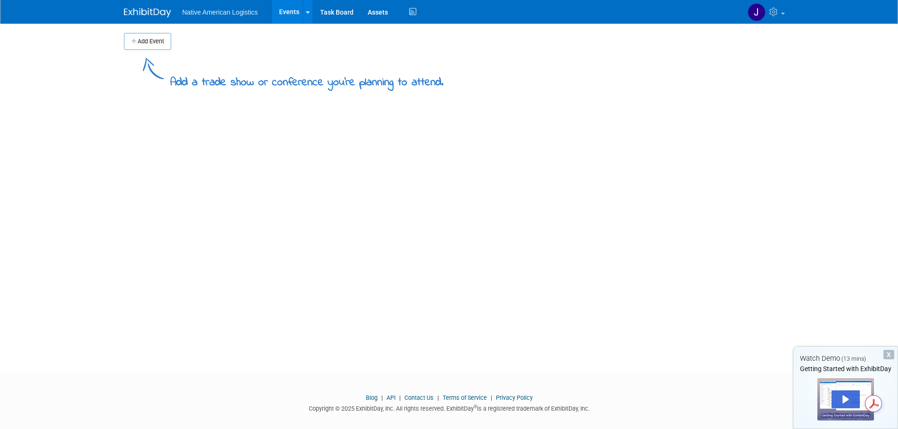  Describe the element at coordinates (854, 359) in the screenshot. I see `span: (13 mins)` at that location.